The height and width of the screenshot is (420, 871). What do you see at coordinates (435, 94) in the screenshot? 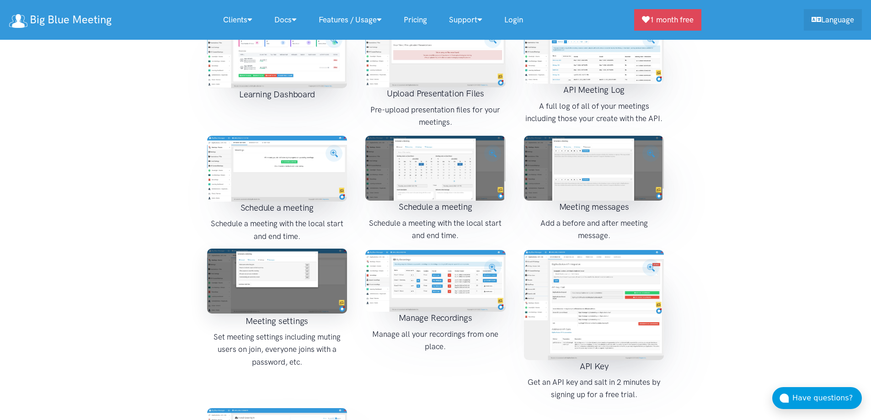
I see `h4: Upload Presentation Files` at bounding box center [435, 94].